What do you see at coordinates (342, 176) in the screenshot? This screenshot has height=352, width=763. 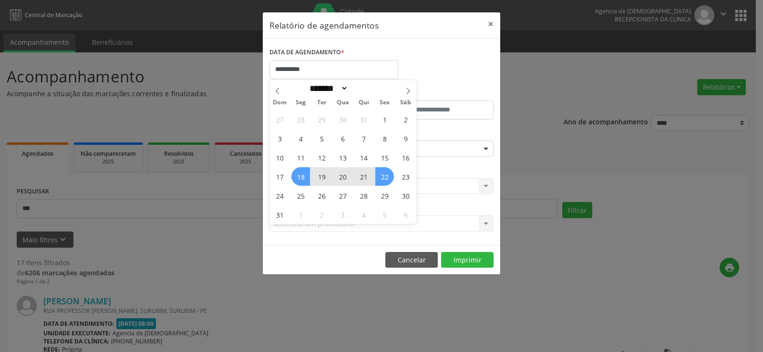 I see `span: Agosto 20, 2025` at bounding box center [342, 176].